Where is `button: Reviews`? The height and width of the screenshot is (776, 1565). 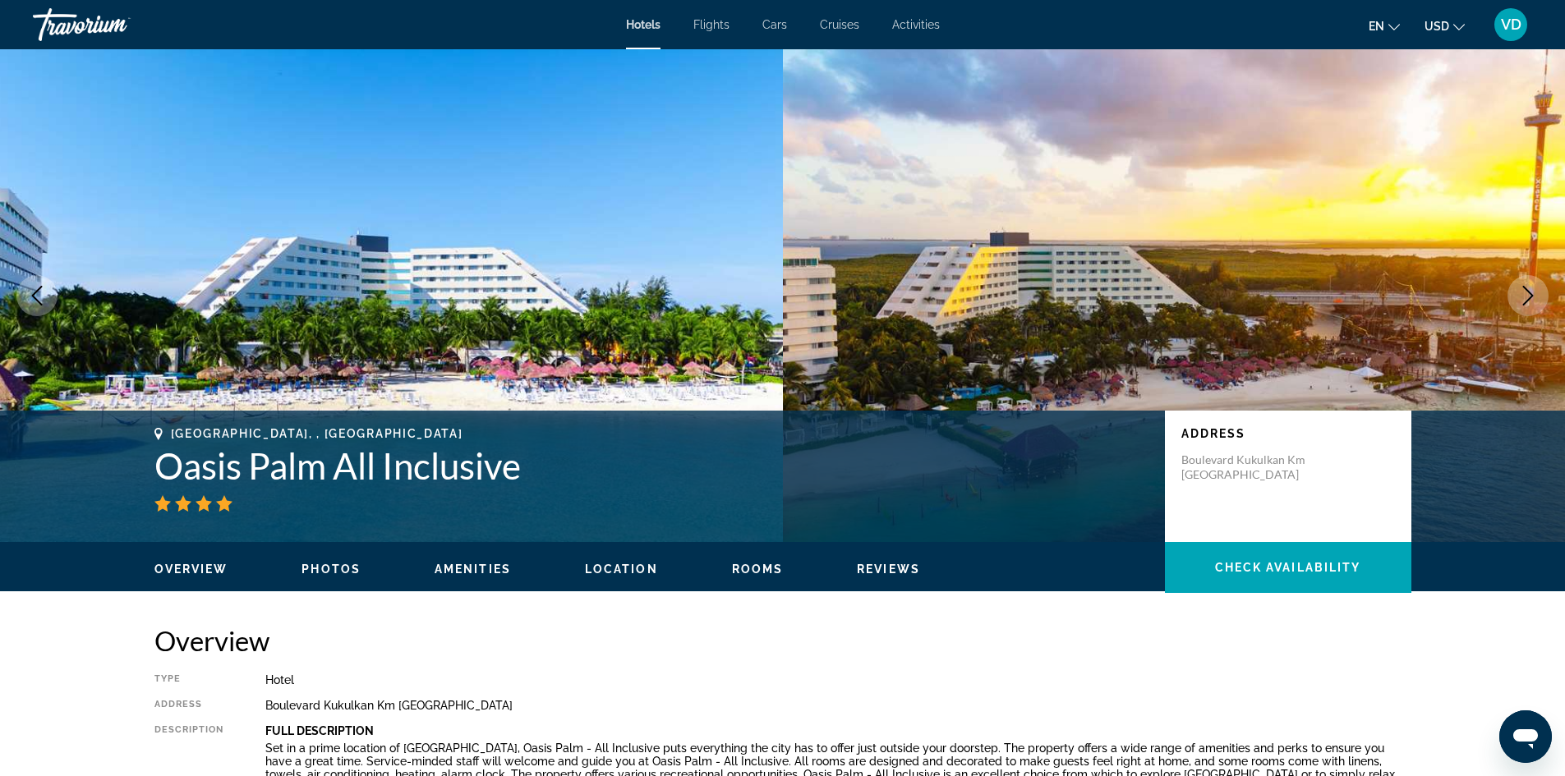
button: Reviews is located at coordinates (888, 569).